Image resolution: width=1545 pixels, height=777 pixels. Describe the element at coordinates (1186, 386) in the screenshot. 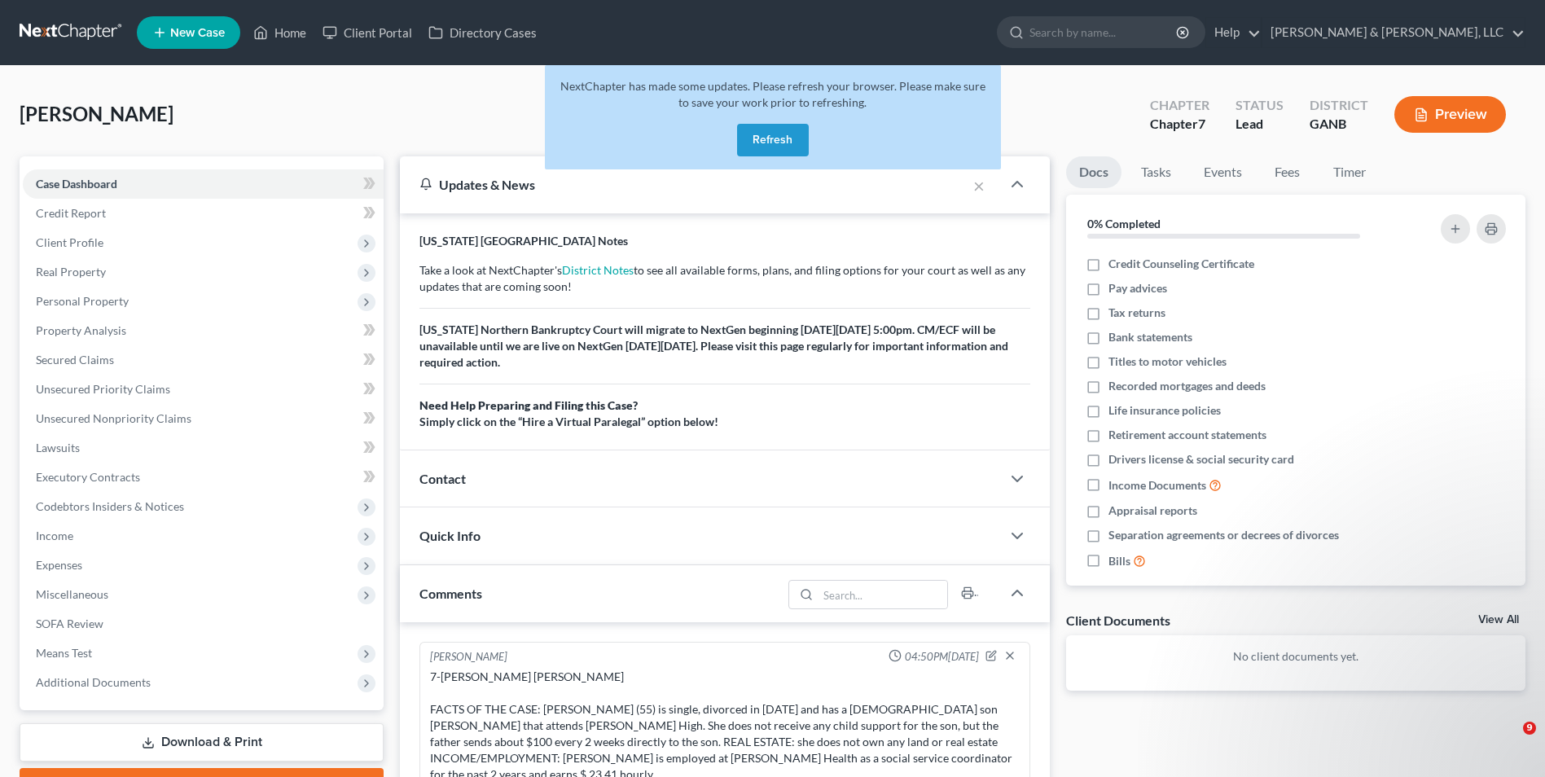

I see `span: Recorded mortgages and deeds` at that location.